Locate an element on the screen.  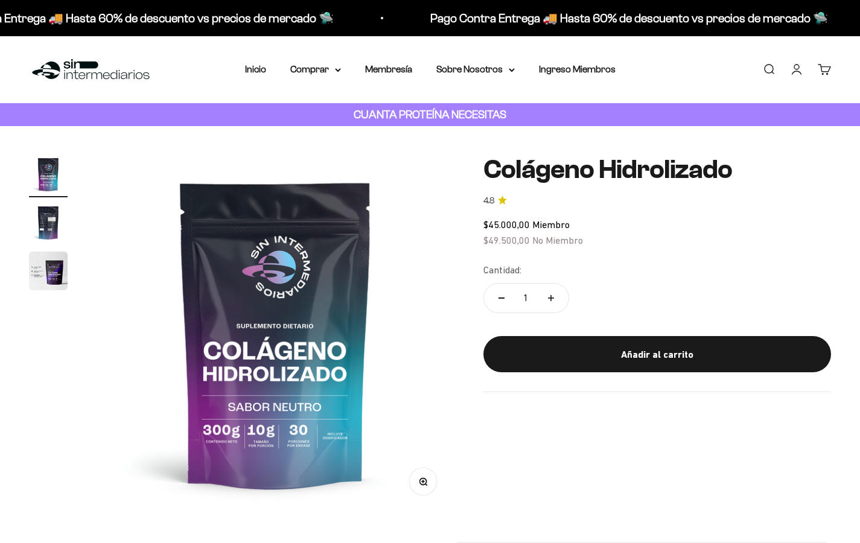
summary: Comprar is located at coordinates (316, 69).